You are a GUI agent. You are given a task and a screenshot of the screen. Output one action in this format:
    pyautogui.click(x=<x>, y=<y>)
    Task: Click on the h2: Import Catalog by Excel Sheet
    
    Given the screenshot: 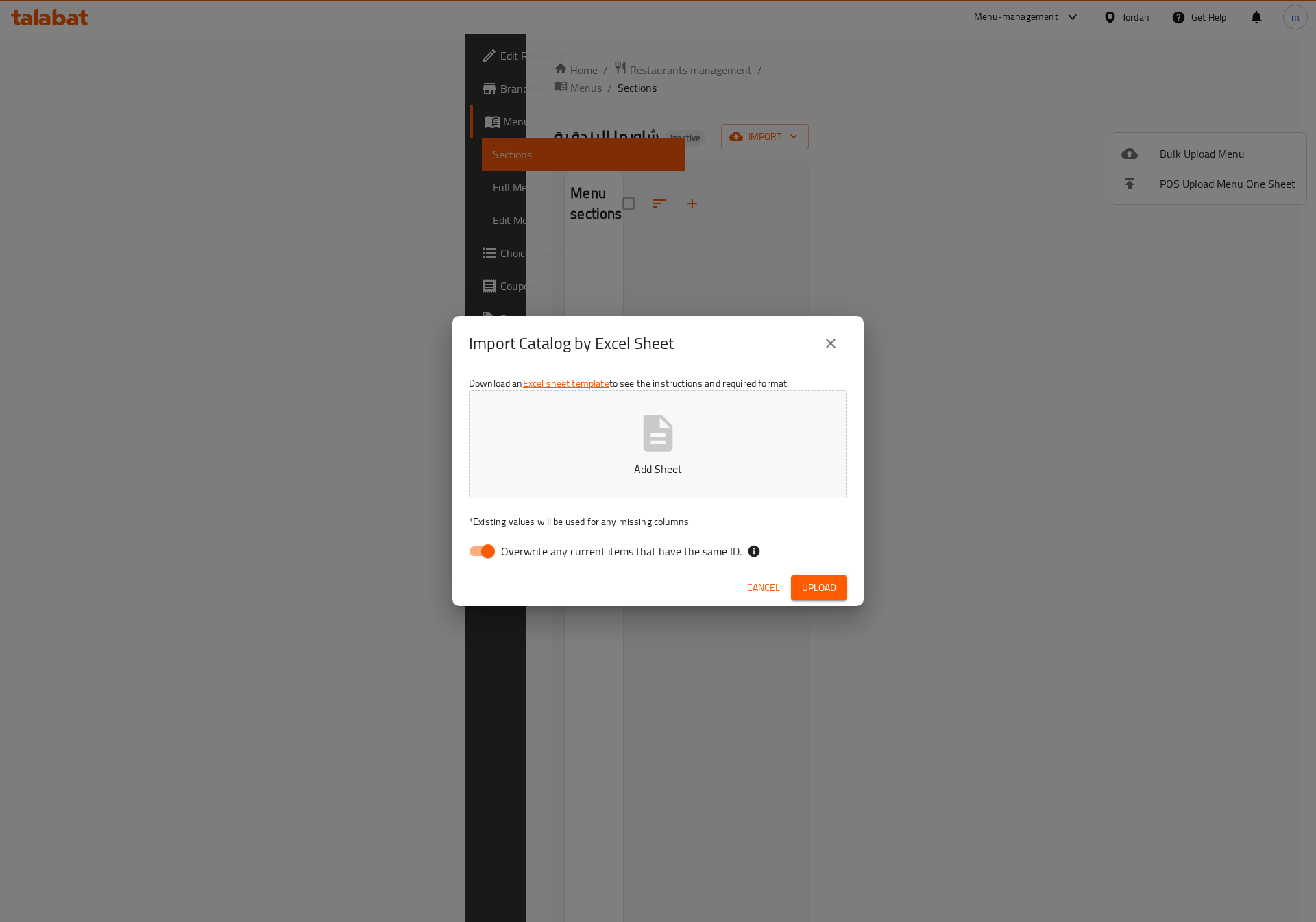 What is the action you would take?
    pyautogui.click(x=571, y=343)
    